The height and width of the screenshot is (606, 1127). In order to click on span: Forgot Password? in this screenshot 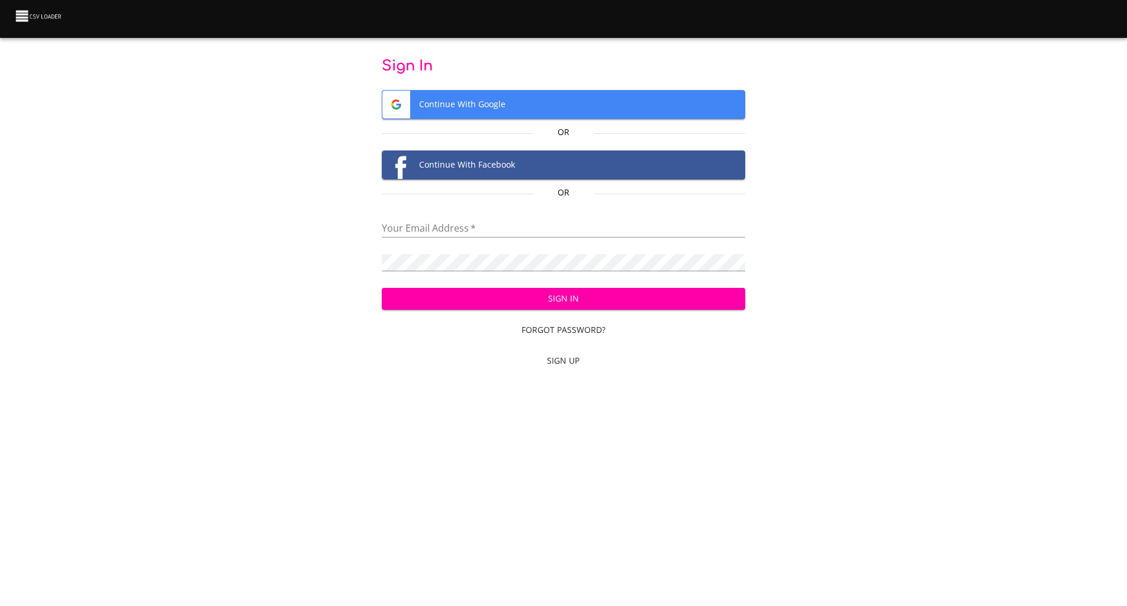, I will do `click(563, 330)`.